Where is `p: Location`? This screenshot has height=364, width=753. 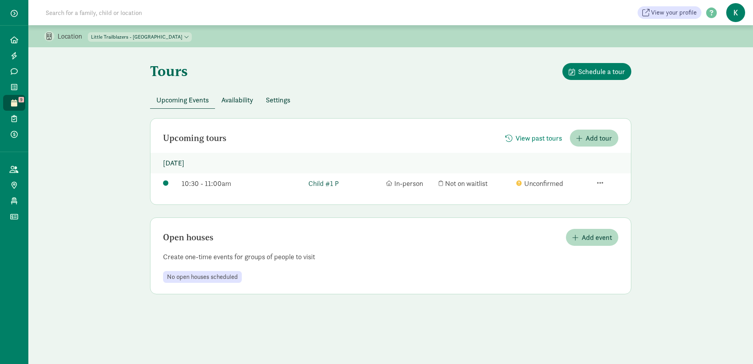
p: Location is located at coordinates (72, 36).